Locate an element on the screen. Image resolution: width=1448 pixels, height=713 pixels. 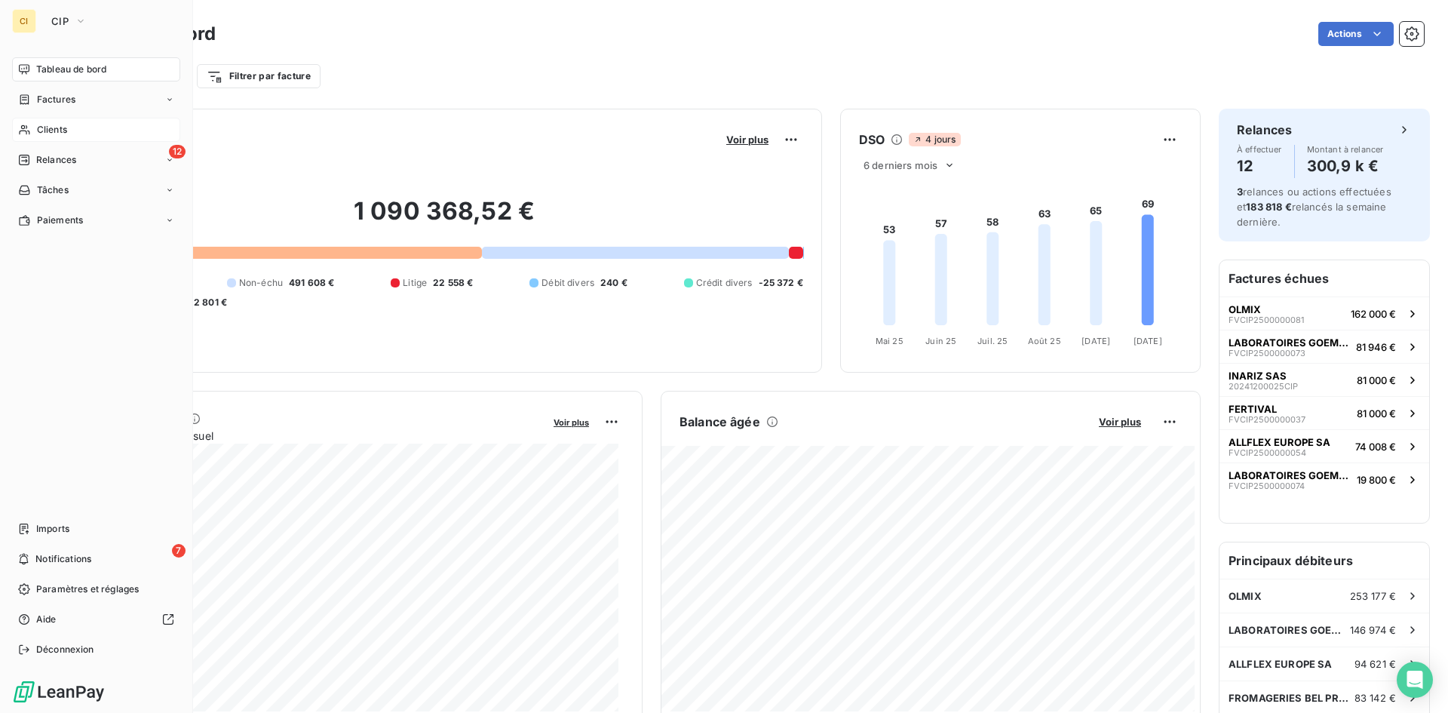
button: LABORATOIRES GOEMARFVCIP250000007419 800 € is located at coordinates (1324, 479).